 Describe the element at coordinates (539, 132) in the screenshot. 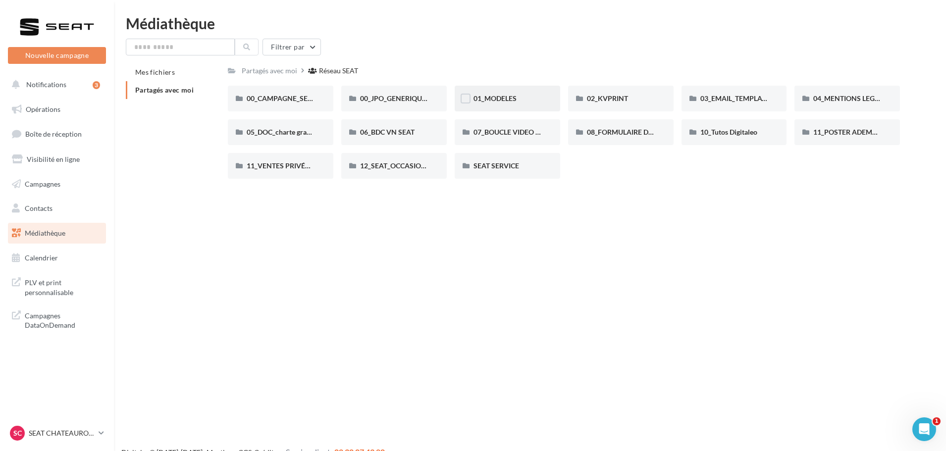

I see `span: 07_BOUCLE VIDEO ECRAN SHOWROOM` at that location.